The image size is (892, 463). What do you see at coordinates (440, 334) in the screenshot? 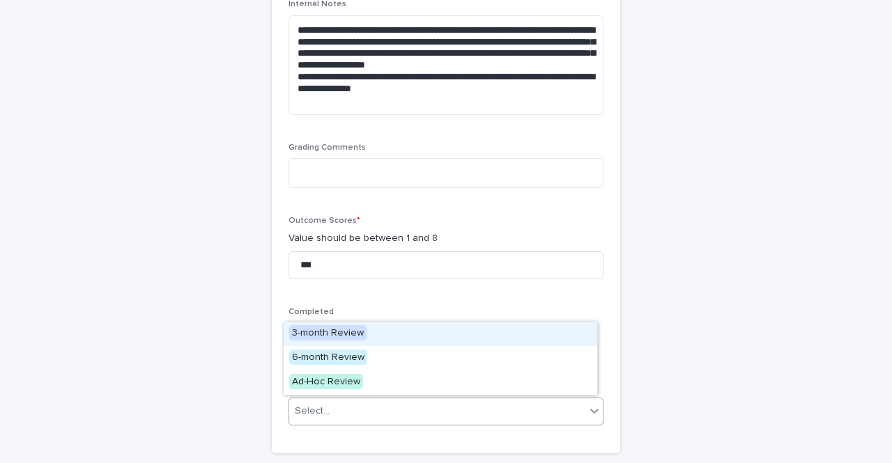
I see `div: 3-month Review` at bounding box center [440, 334].